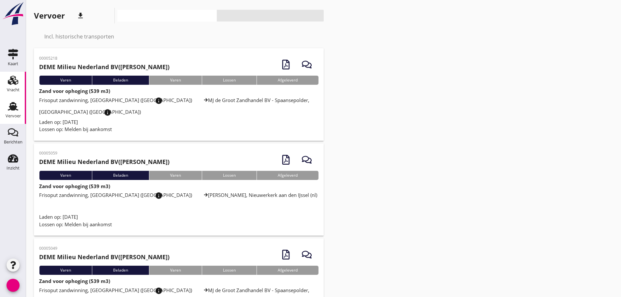  Describe the element at coordinates (48, 153) in the screenshot. I see `font: 00005059` at that location.